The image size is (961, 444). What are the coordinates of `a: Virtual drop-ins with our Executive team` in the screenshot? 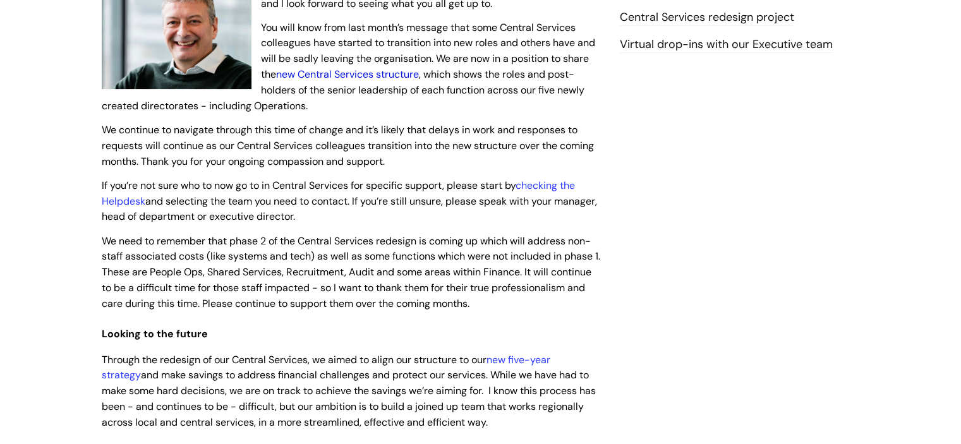 It's located at (726, 45).